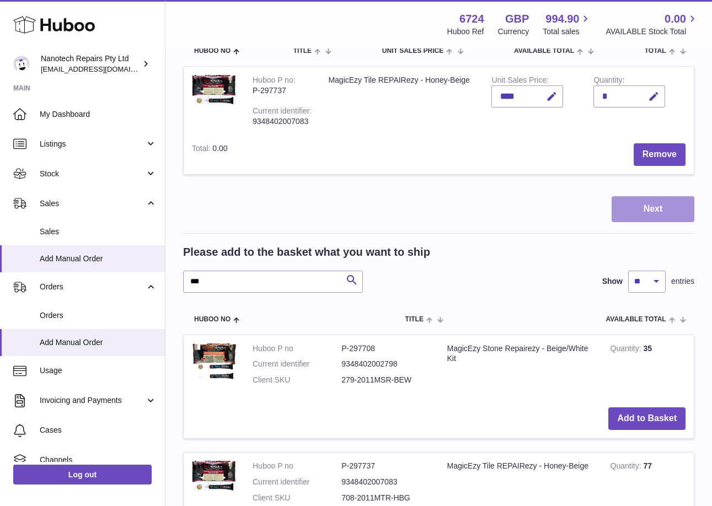  What do you see at coordinates (282, 90) in the screenshot?
I see `div: P-297737` at bounding box center [282, 90].